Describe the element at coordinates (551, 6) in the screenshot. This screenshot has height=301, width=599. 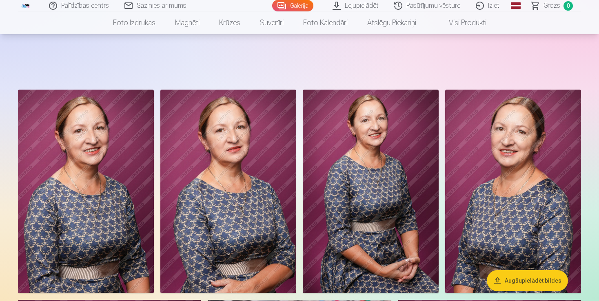
I see `span: Grozs` at that location.